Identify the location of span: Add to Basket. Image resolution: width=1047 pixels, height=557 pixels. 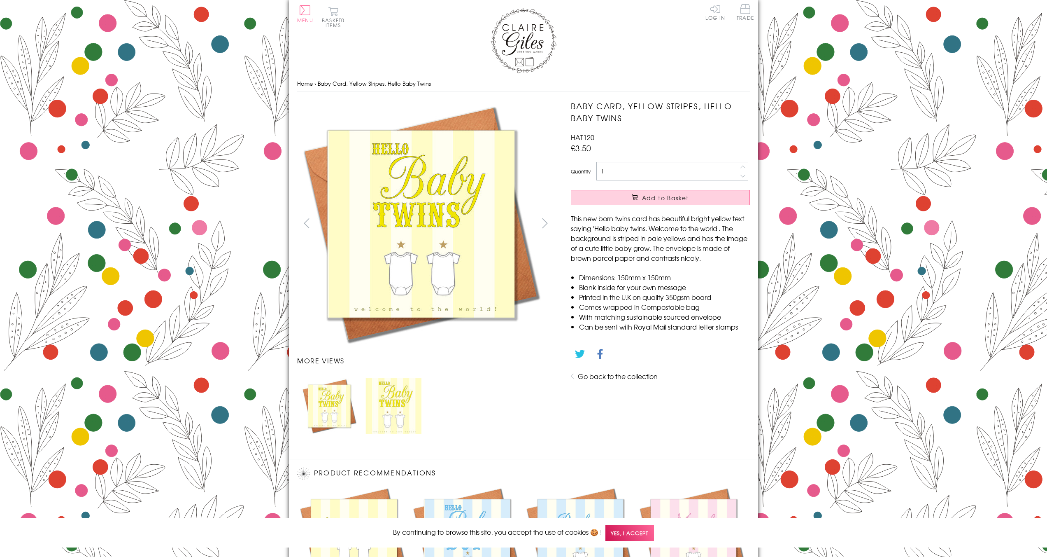
(666, 198).